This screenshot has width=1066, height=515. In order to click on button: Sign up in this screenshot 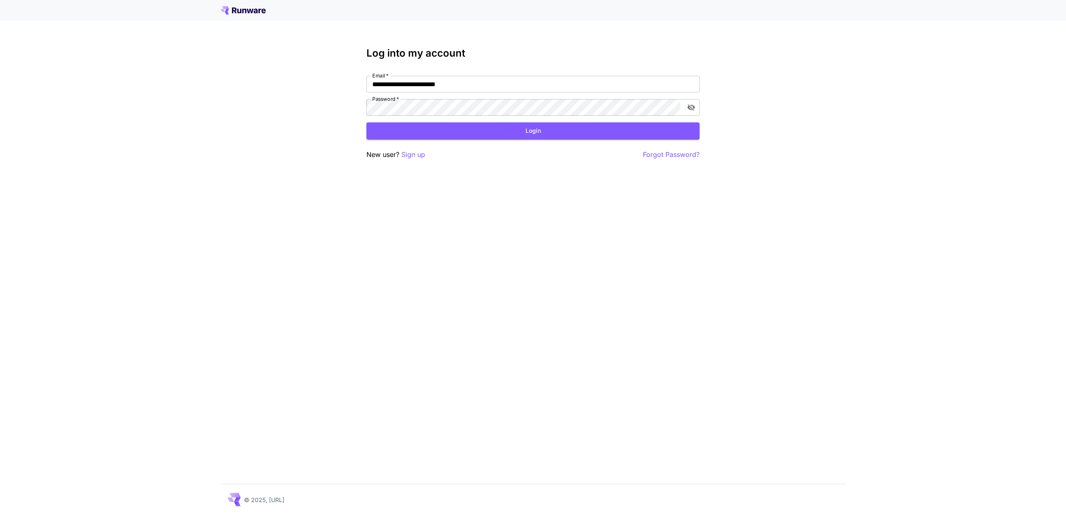, I will do `click(413, 155)`.